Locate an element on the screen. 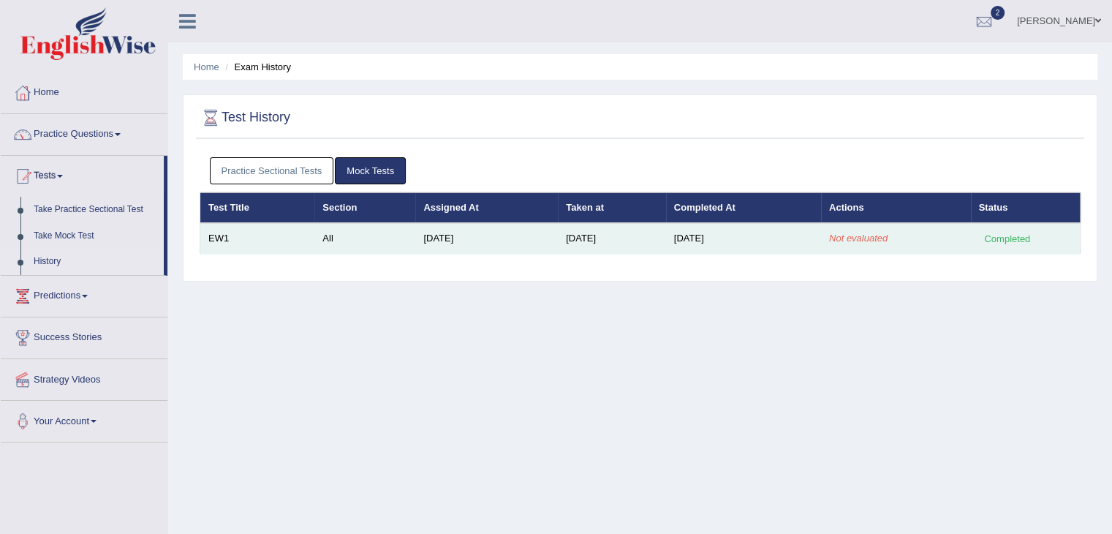 This screenshot has width=1112, height=534. a: Success Stories is located at coordinates (84, 335).